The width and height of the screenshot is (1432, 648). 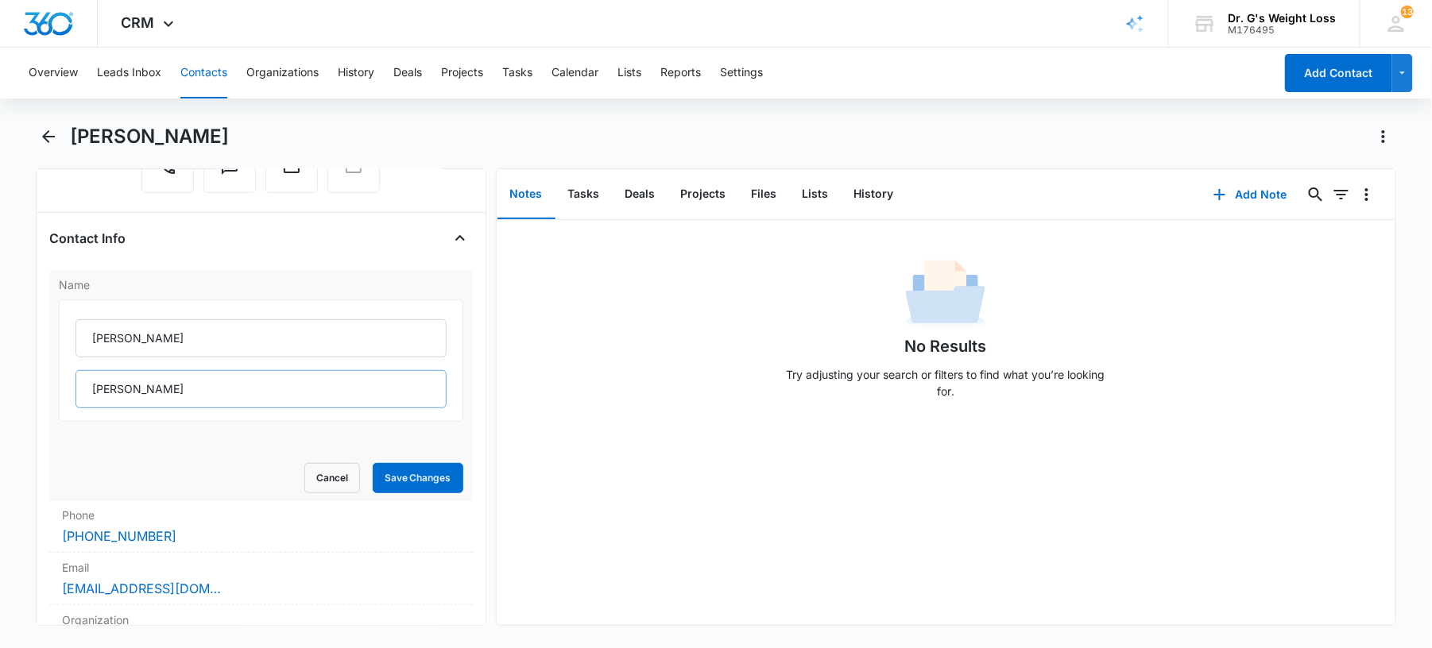 I want to click on label: Name, so click(x=261, y=284).